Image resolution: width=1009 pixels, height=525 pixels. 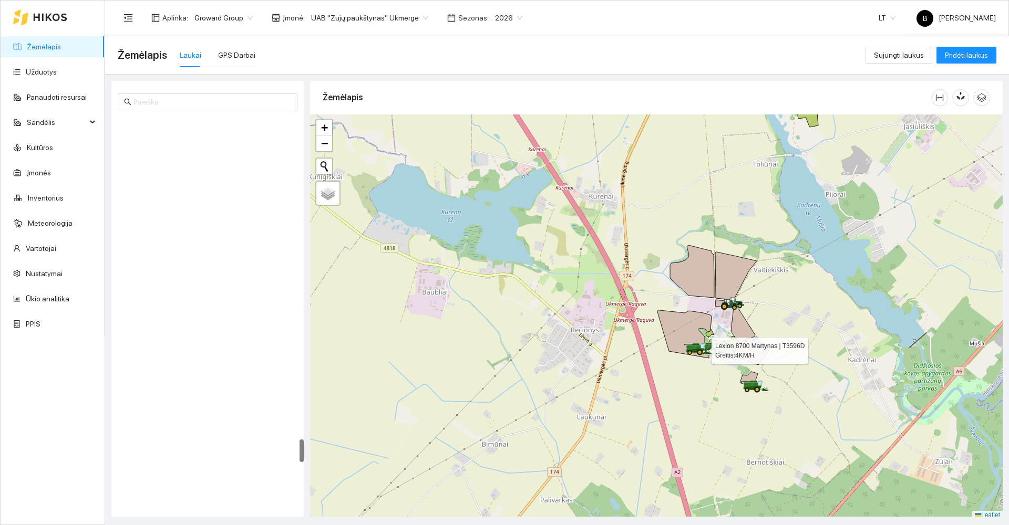 What do you see at coordinates (276, 18) in the screenshot?
I see `span: shop` at bounding box center [276, 18].